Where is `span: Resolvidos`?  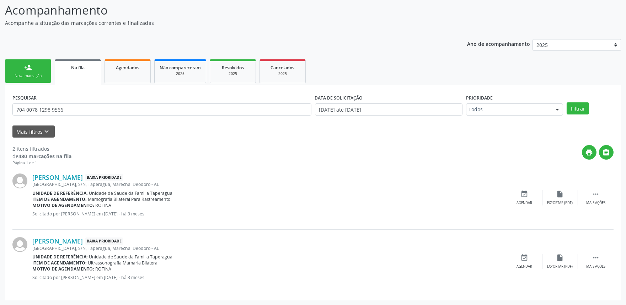
span: Resolvidos is located at coordinates (233, 68).